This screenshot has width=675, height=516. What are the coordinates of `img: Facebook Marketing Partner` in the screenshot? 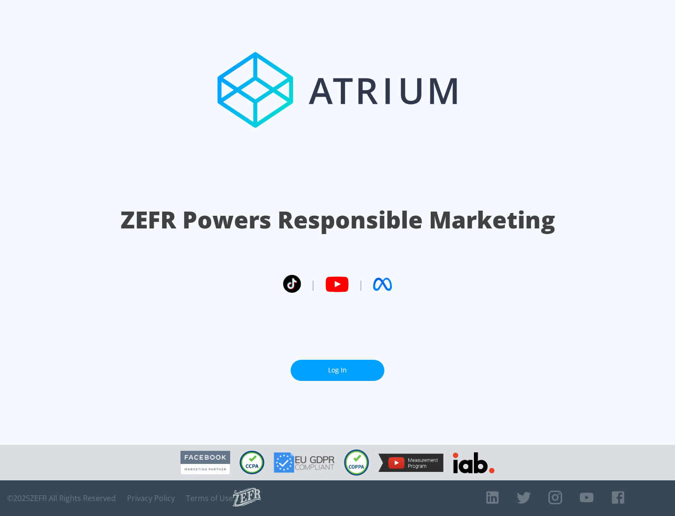 It's located at (205, 462).